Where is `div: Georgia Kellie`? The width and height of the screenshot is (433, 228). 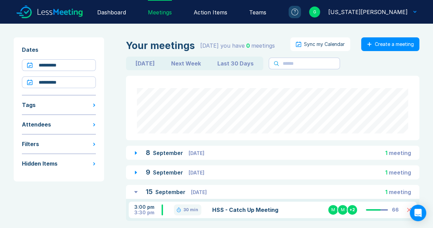
div: Georgia Kellie is located at coordinates (368, 12).